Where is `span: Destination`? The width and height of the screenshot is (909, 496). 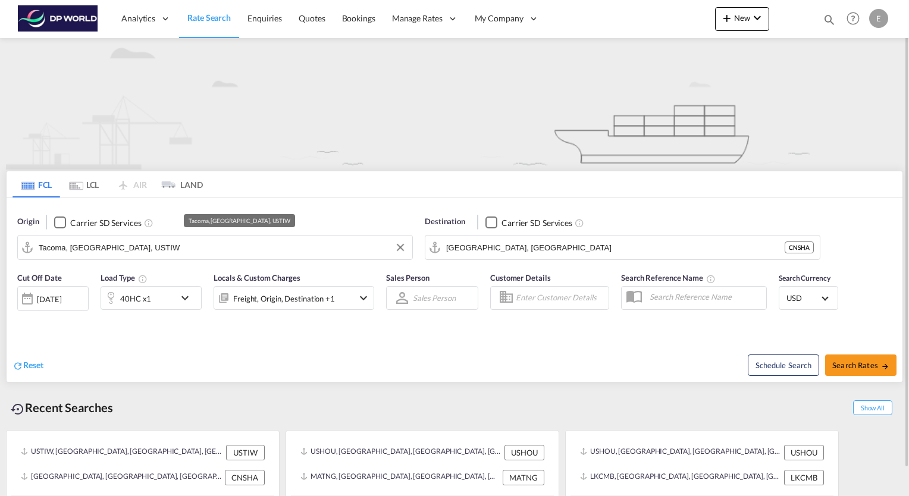
span: Destination is located at coordinates (445, 222).